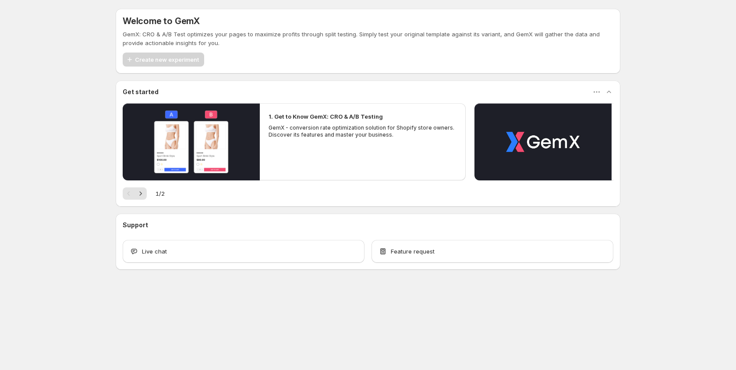 The image size is (736, 370). Describe the element at coordinates (135, 225) in the screenshot. I see `h3: Support` at that location.